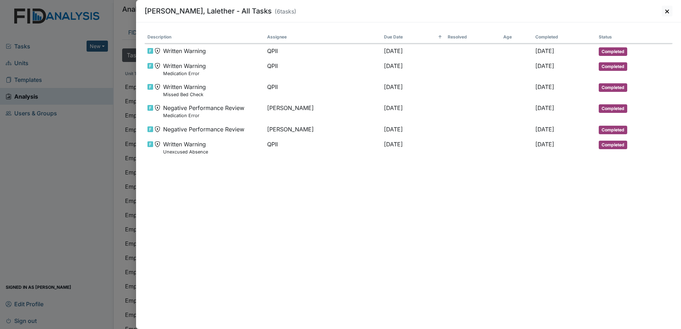  Describe the element at coordinates (204, 111) in the screenshot. I see `span: Negative Performance Review Medication Error` at that location.